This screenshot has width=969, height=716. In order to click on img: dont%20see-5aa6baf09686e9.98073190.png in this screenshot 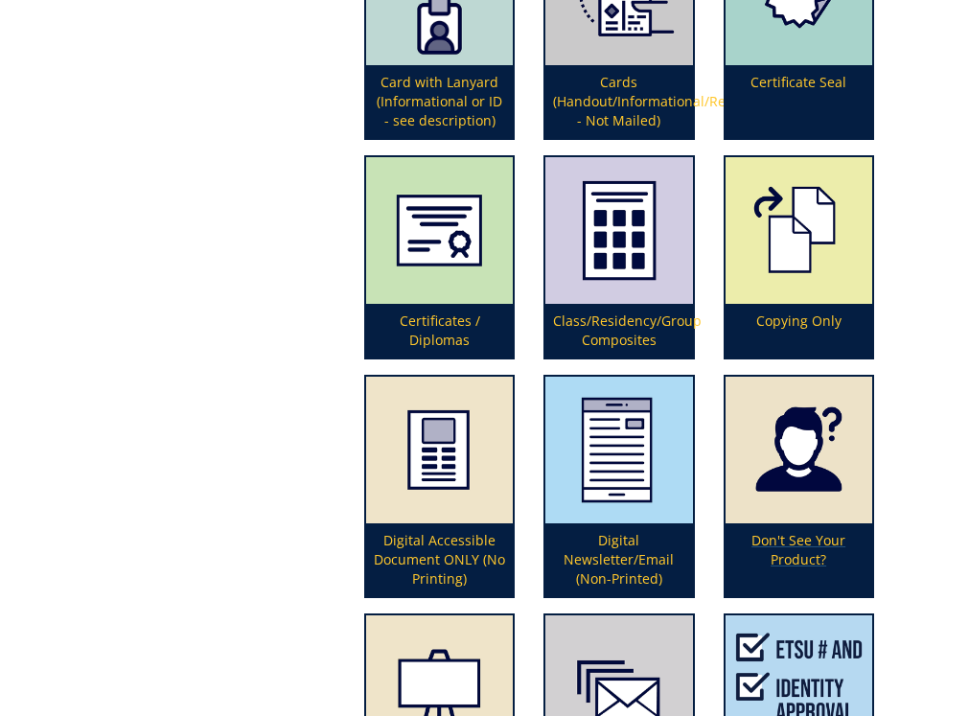, I will do `click(798, 449)`.